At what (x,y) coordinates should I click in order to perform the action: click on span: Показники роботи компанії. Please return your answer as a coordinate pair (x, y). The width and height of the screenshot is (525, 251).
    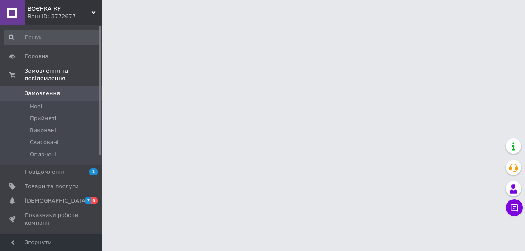
    Looking at the image, I should click on (51, 219).